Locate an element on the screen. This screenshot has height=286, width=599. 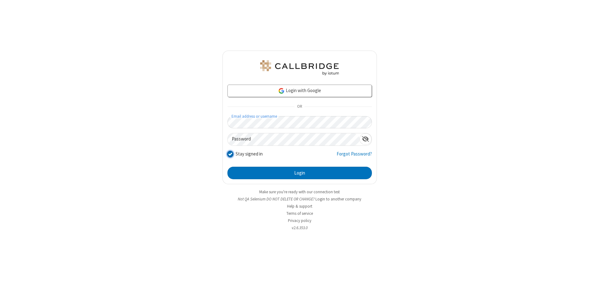
a: Help & support is located at coordinates (300, 206).